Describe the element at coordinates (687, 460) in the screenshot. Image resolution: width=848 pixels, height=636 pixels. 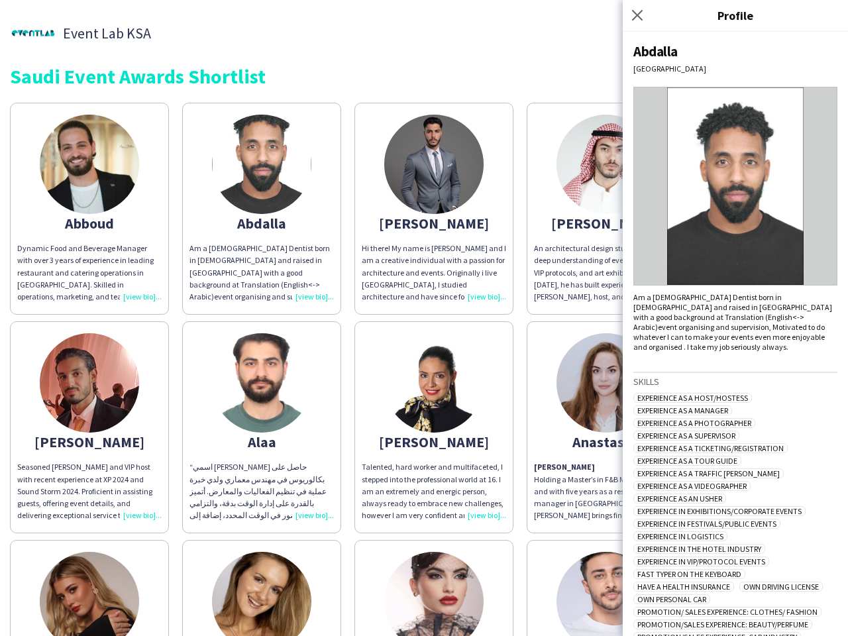
I see `span: Experience as a Tour Guide` at that location.